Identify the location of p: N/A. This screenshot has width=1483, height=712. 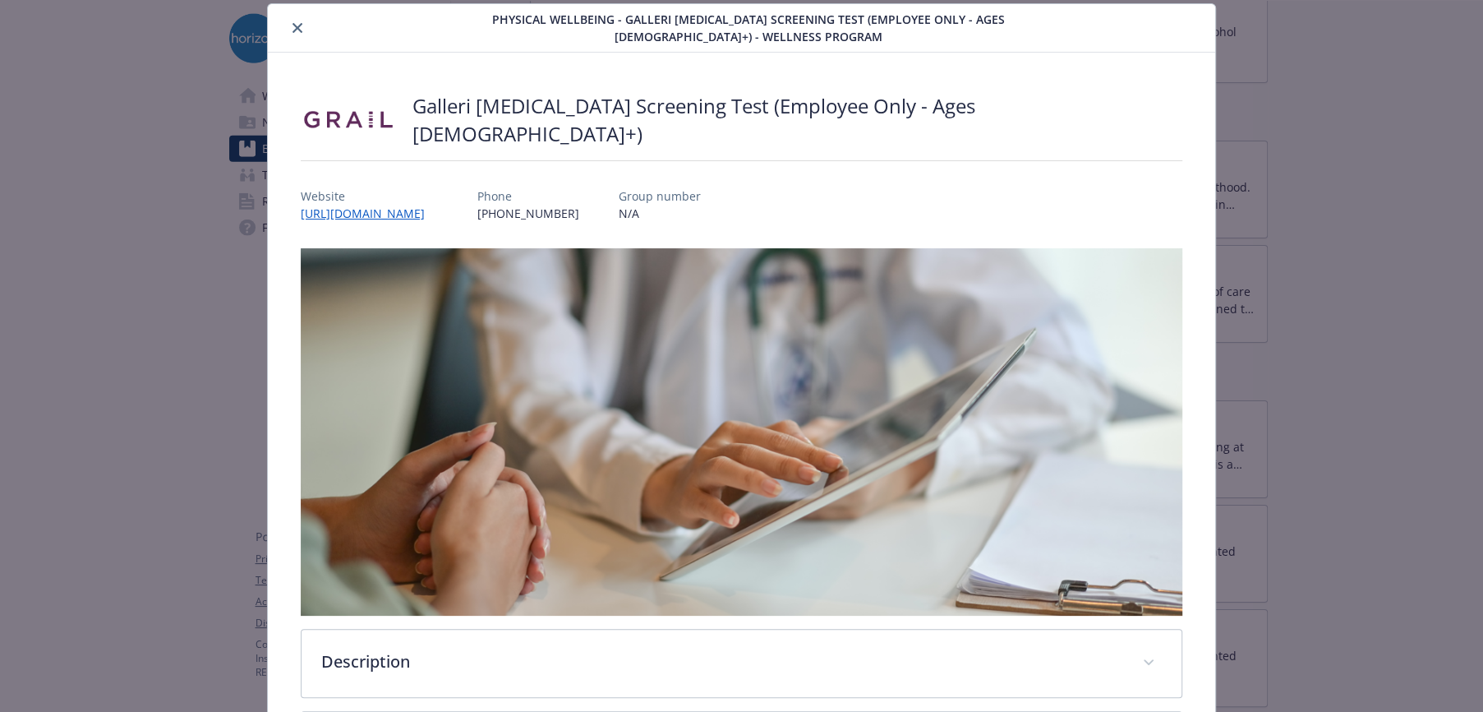
(660, 213).